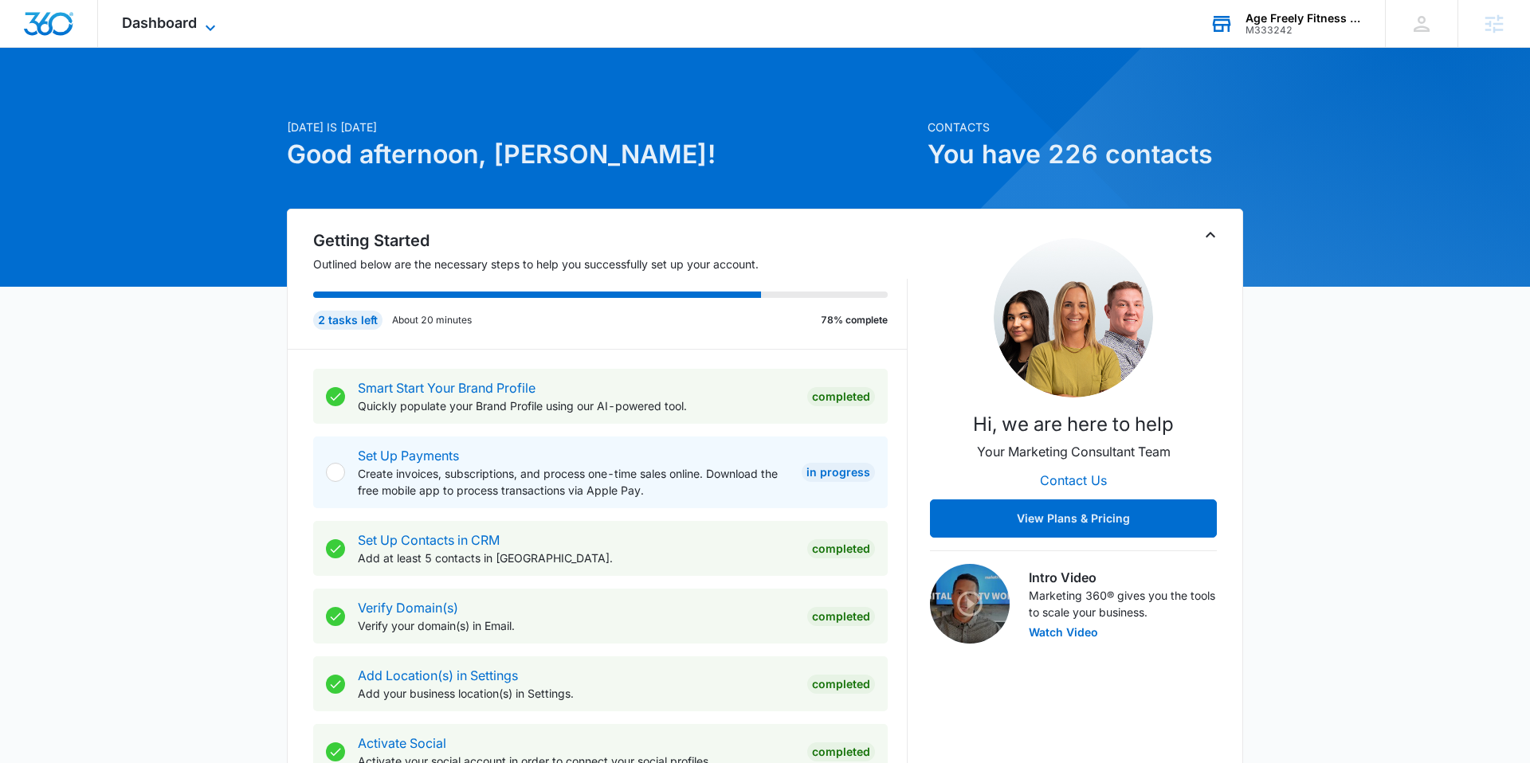 The width and height of the screenshot is (1530, 763). What do you see at coordinates (1073, 452) in the screenshot?
I see `p: Your Marketing Consultant Team` at bounding box center [1073, 452].